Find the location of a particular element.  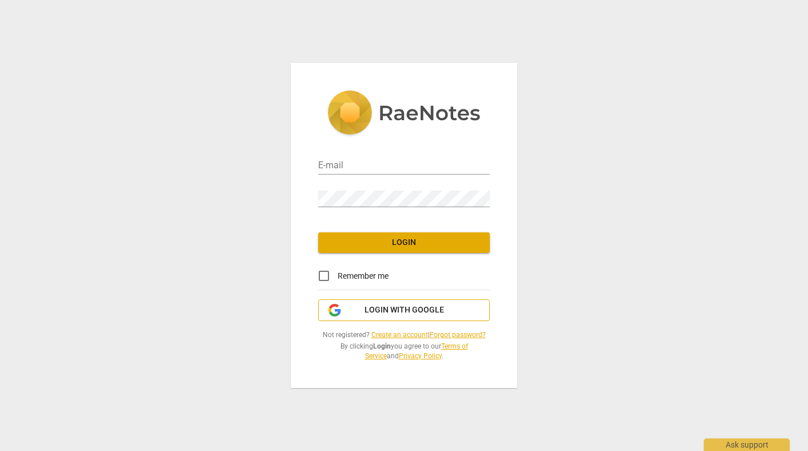

div: Ask support is located at coordinates (747, 445).